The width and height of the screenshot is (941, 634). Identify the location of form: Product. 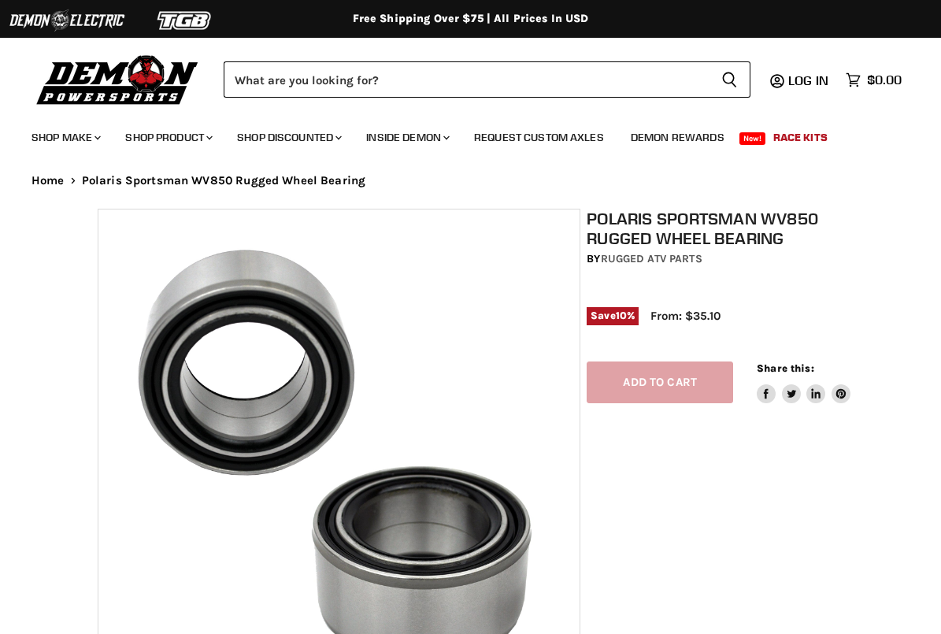
(487, 80).